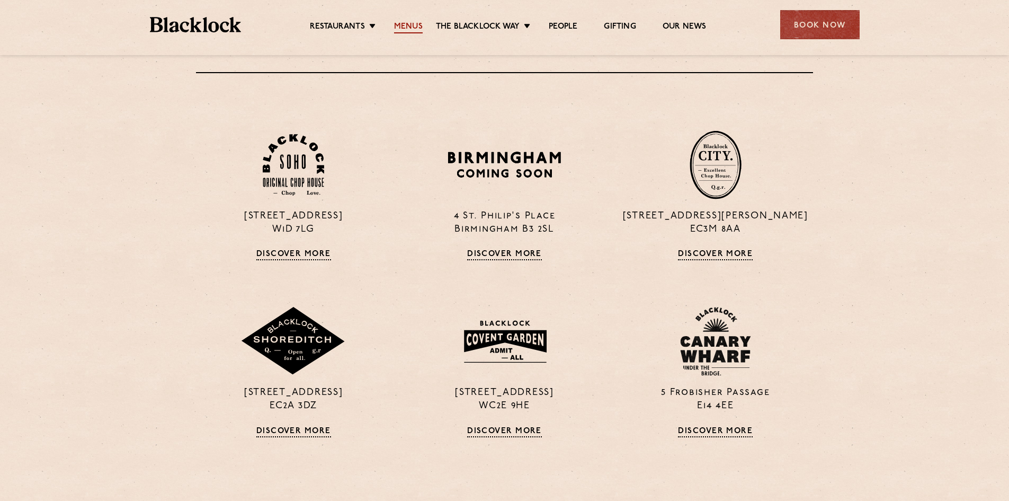 The width and height of the screenshot is (1009, 501). What do you see at coordinates (620, 28) in the screenshot?
I see `a: Gifting` at bounding box center [620, 28].